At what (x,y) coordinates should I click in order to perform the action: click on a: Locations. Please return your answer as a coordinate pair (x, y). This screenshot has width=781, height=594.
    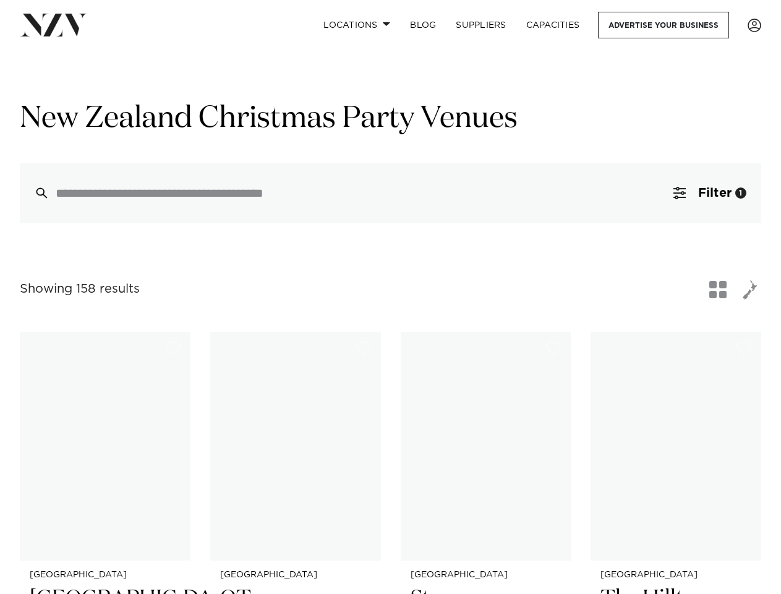
    Looking at the image, I should click on (357, 25).